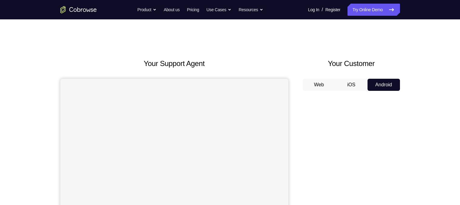 The height and width of the screenshot is (205, 460). Describe the element at coordinates (219, 10) in the screenshot. I see `button: Use Cases` at that location.